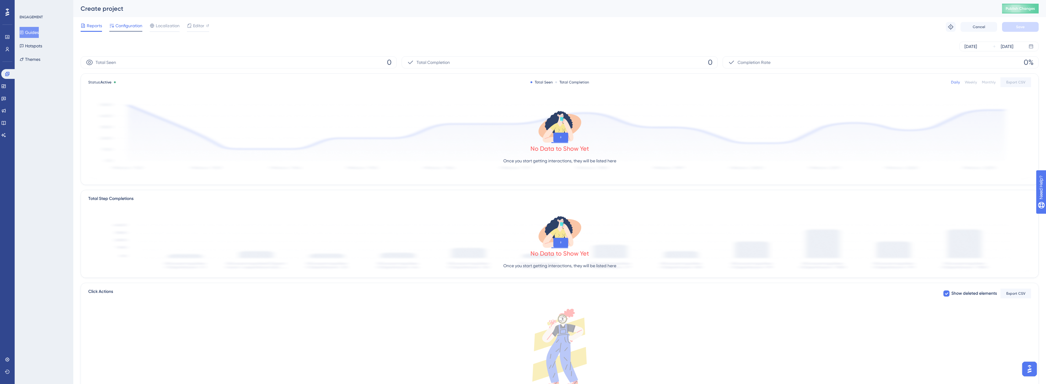  Describe the element at coordinates (979, 27) in the screenshot. I see `button: Cancel` at that location.